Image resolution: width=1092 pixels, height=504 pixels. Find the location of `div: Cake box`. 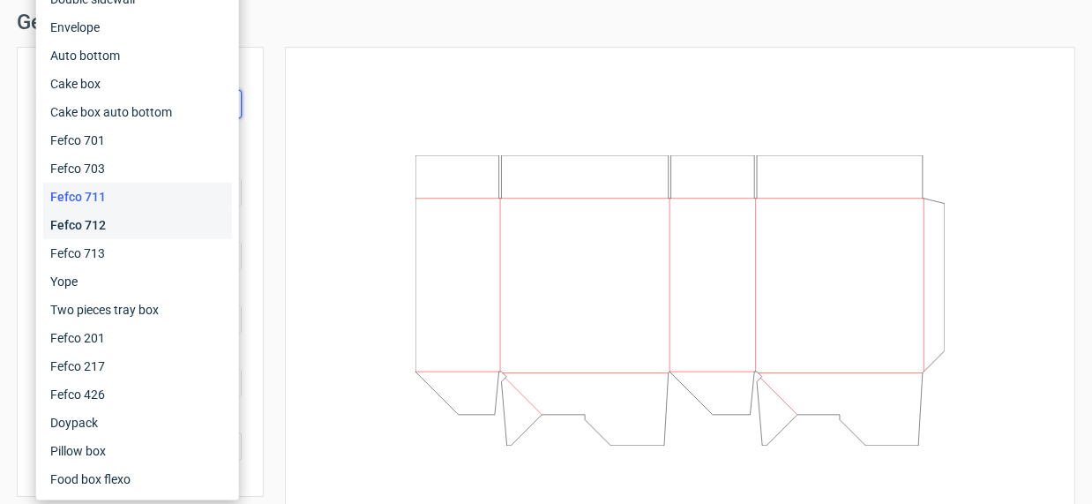

div: Cake box is located at coordinates (138, 84).